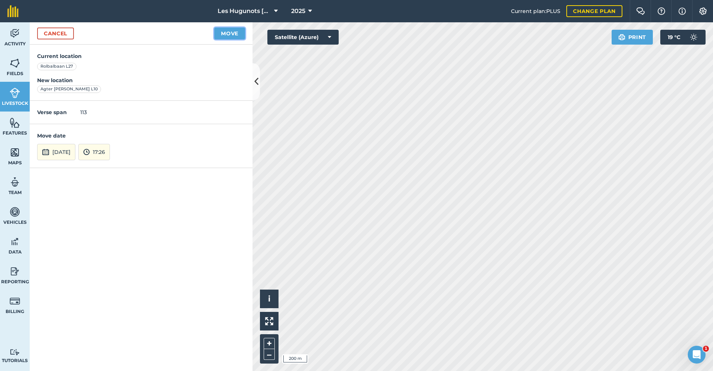 This screenshot has width=713, height=371. I want to click on span: 2025, so click(298, 11).